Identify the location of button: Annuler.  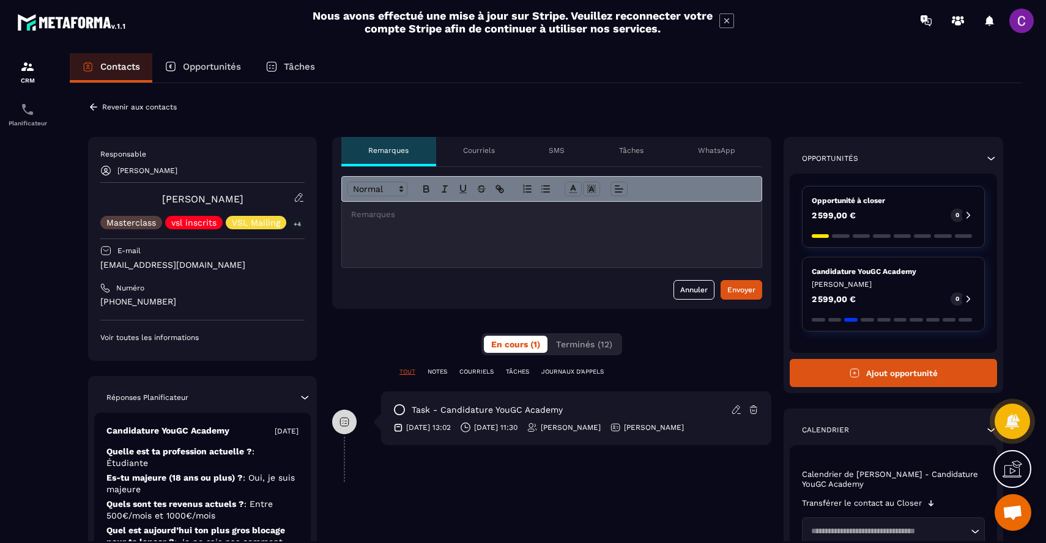
(693, 290).